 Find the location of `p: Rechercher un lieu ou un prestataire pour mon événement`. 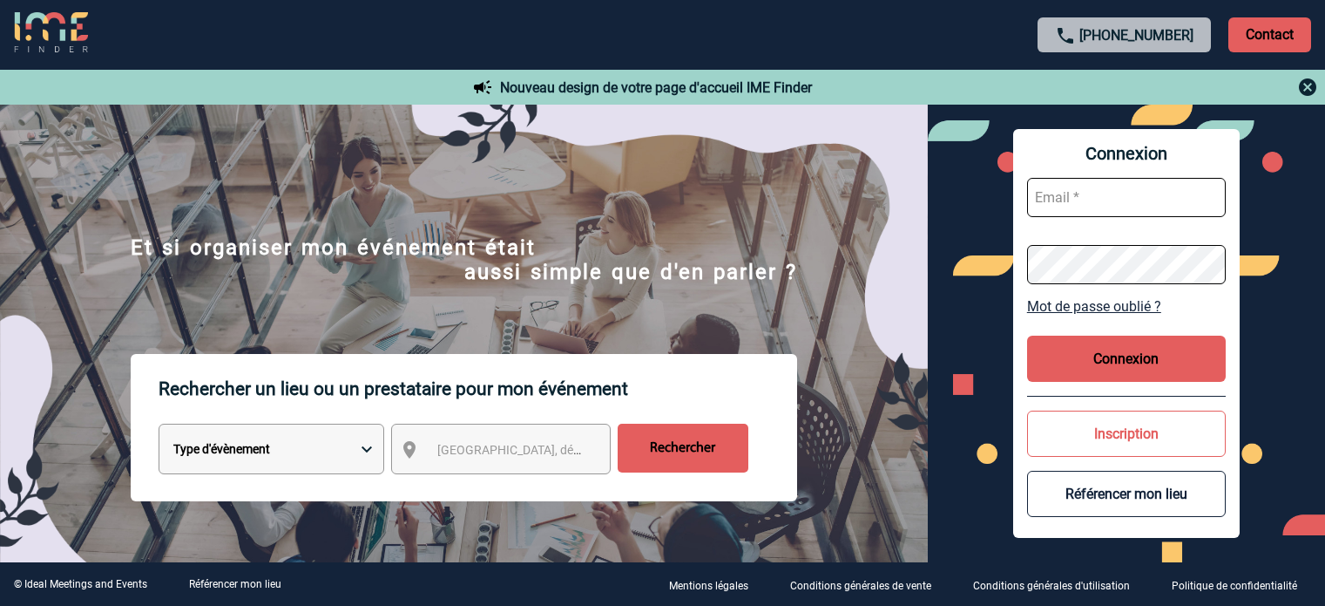

p: Rechercher un lieu ou un prestataire pour mon événement is located at coordinates (477, 389).